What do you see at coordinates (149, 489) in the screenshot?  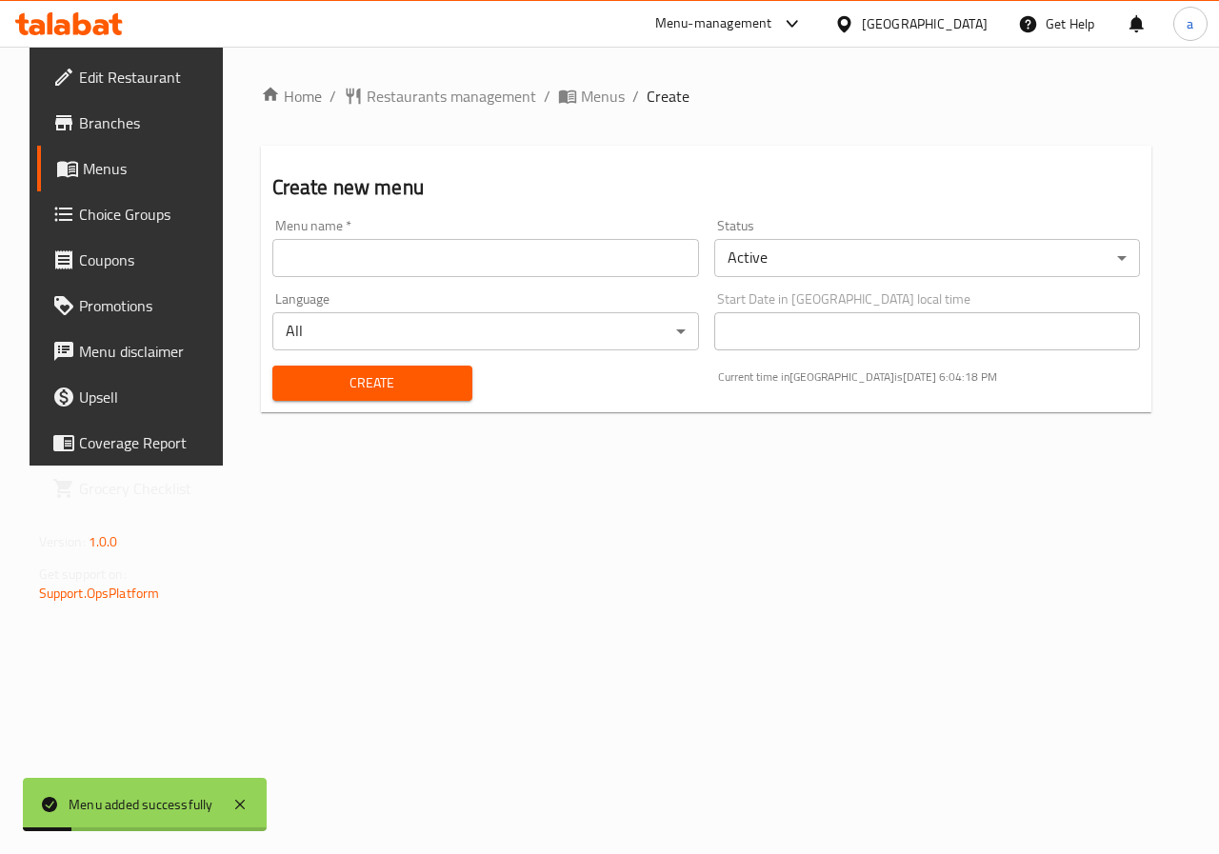 I see `span: Grocery Checklist` at bounding box center [149, 489].